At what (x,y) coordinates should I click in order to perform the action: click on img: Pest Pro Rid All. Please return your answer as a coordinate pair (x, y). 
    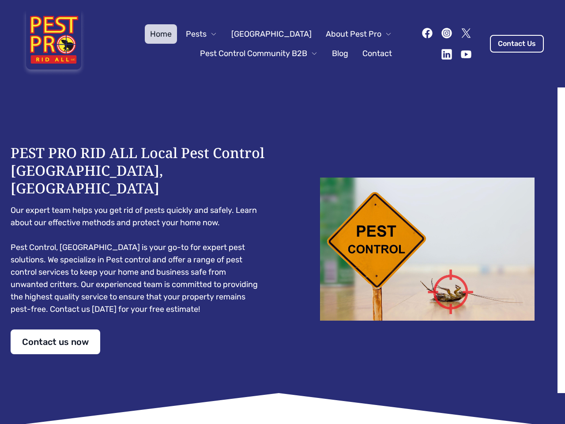
    Looking at the image, I should click on (53, 44).